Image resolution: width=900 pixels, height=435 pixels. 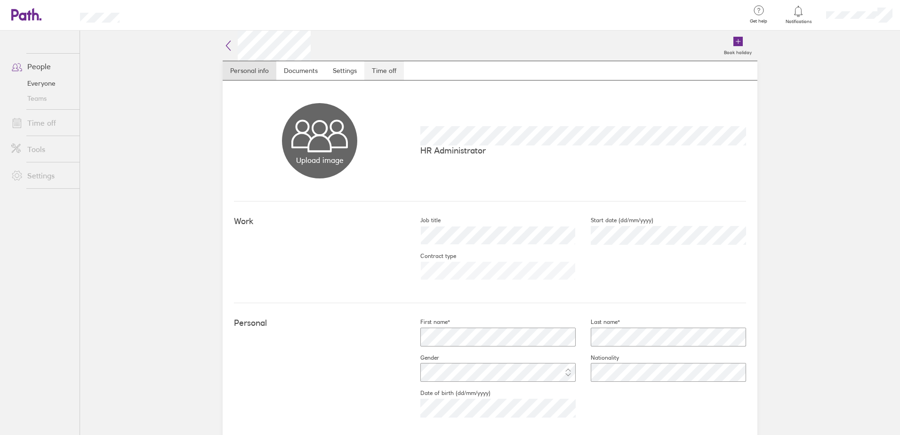 What do you see at coordinates (41, 149) in the screenshot?
I see `a: Tools` at bounding box center [41, 149].